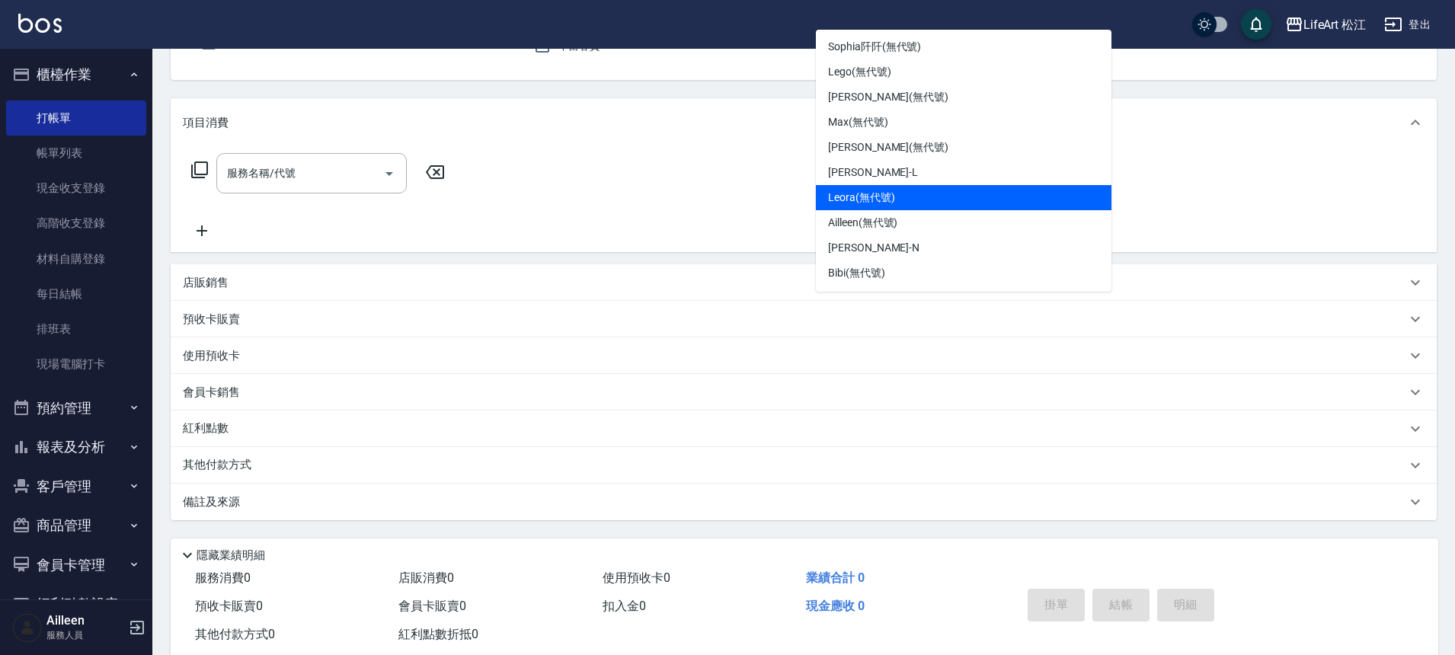 The image size is (1455, 655). Describe the element at coordinates (221, 465) in the screenshot. I see `p: 其他付款方式` at that location.